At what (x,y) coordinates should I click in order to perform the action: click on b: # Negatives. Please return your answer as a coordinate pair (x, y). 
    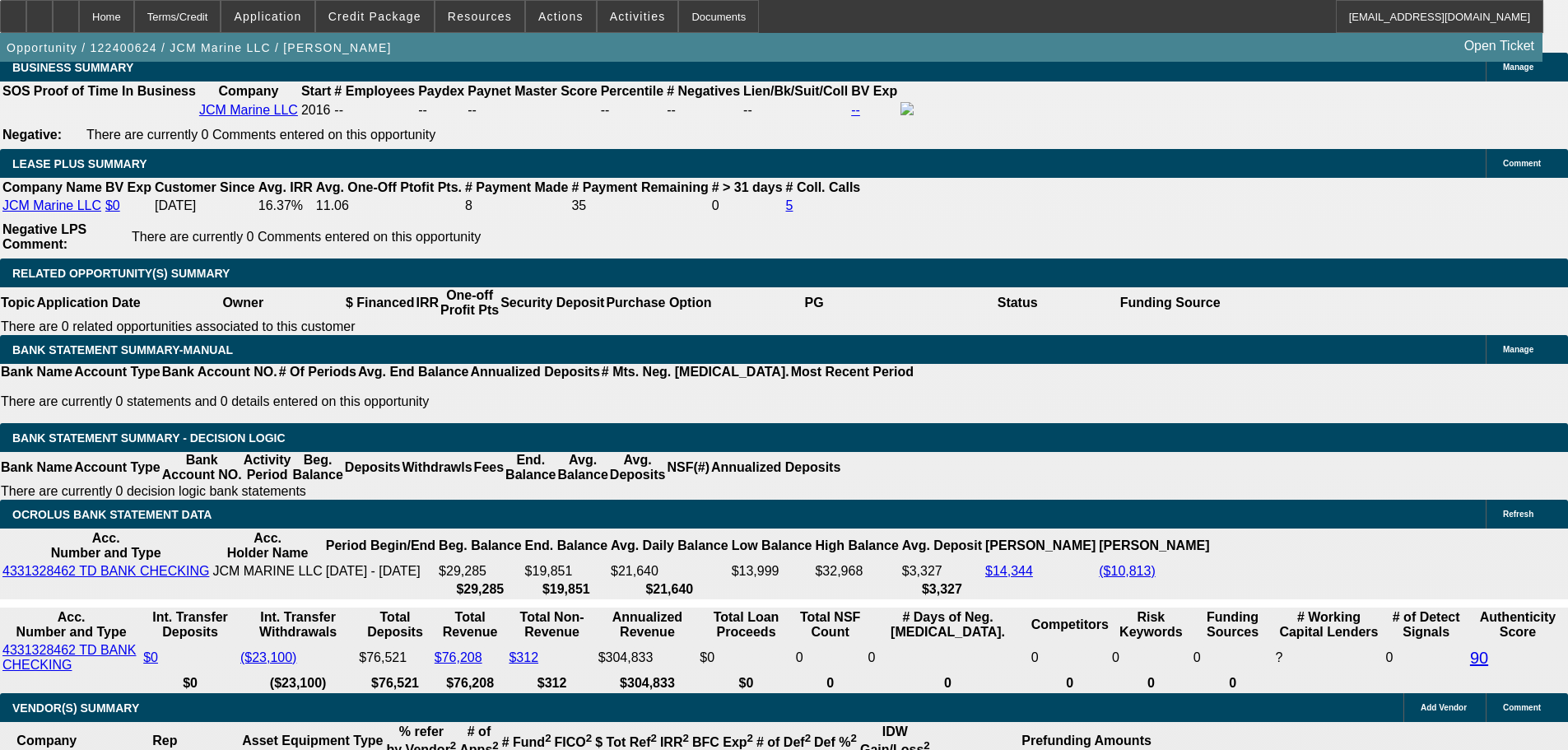
    Looking at the image, I should click on (703, 91).